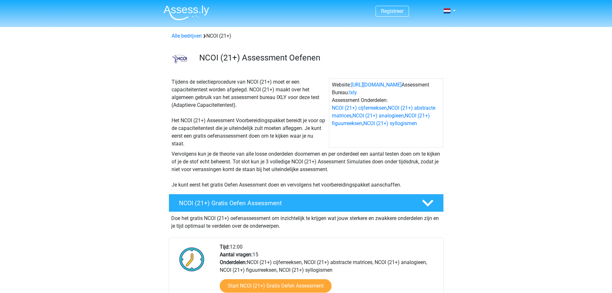 This screenshot has height=293, width=612. What do you see at coordinates (276, 285) in the screenshot?
I see `a: Start NCOI (21+) Gratis Oefen Assessment` at bounding box center [276, 285].